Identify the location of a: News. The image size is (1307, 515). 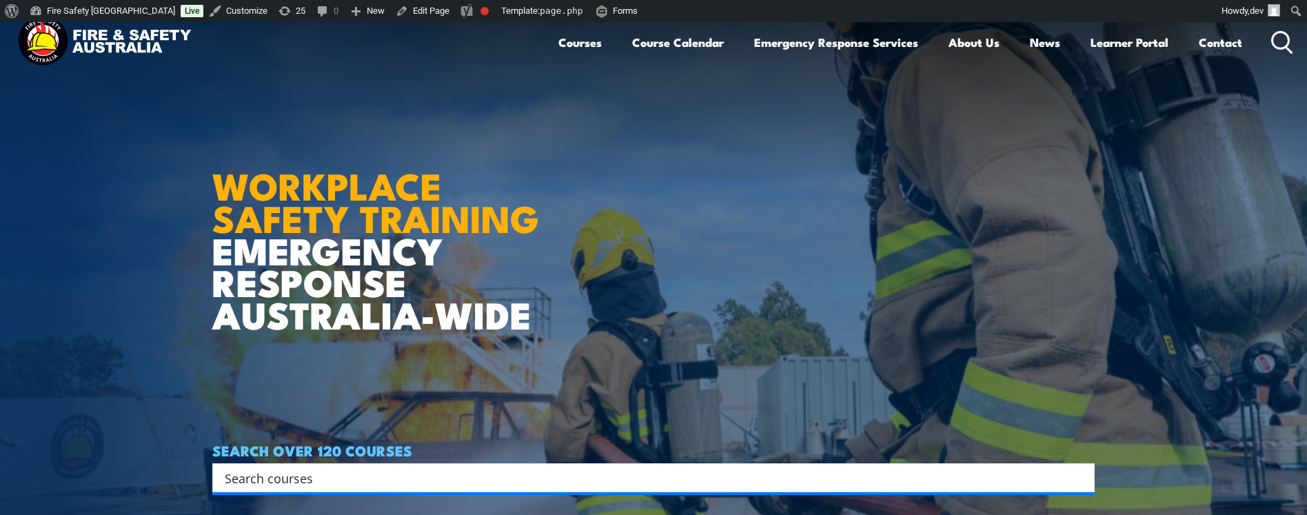
(1045, 42).